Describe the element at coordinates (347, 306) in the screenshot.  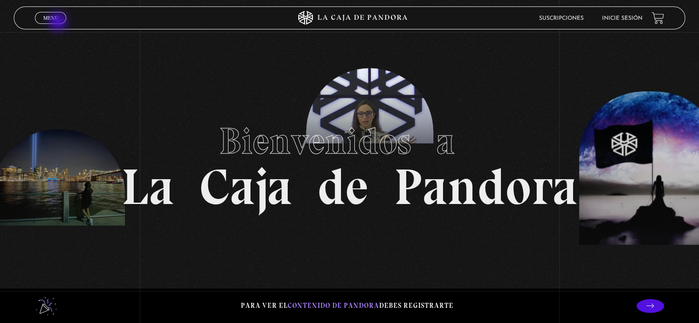
I see `p: Para ver el debes registrarte` at that location.